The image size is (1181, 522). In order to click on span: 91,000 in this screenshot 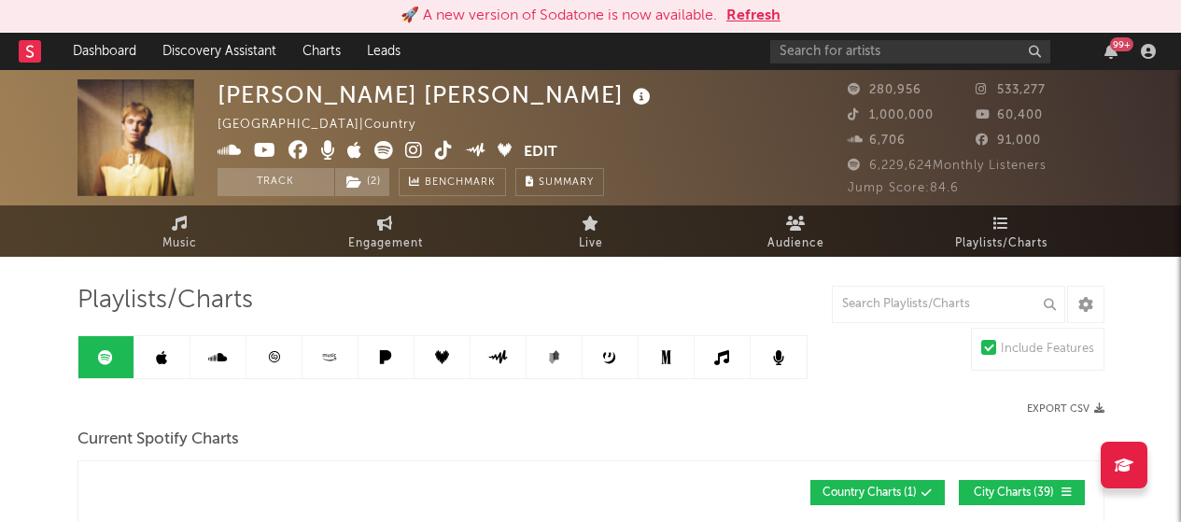, I will do `click(1009, 140)`.